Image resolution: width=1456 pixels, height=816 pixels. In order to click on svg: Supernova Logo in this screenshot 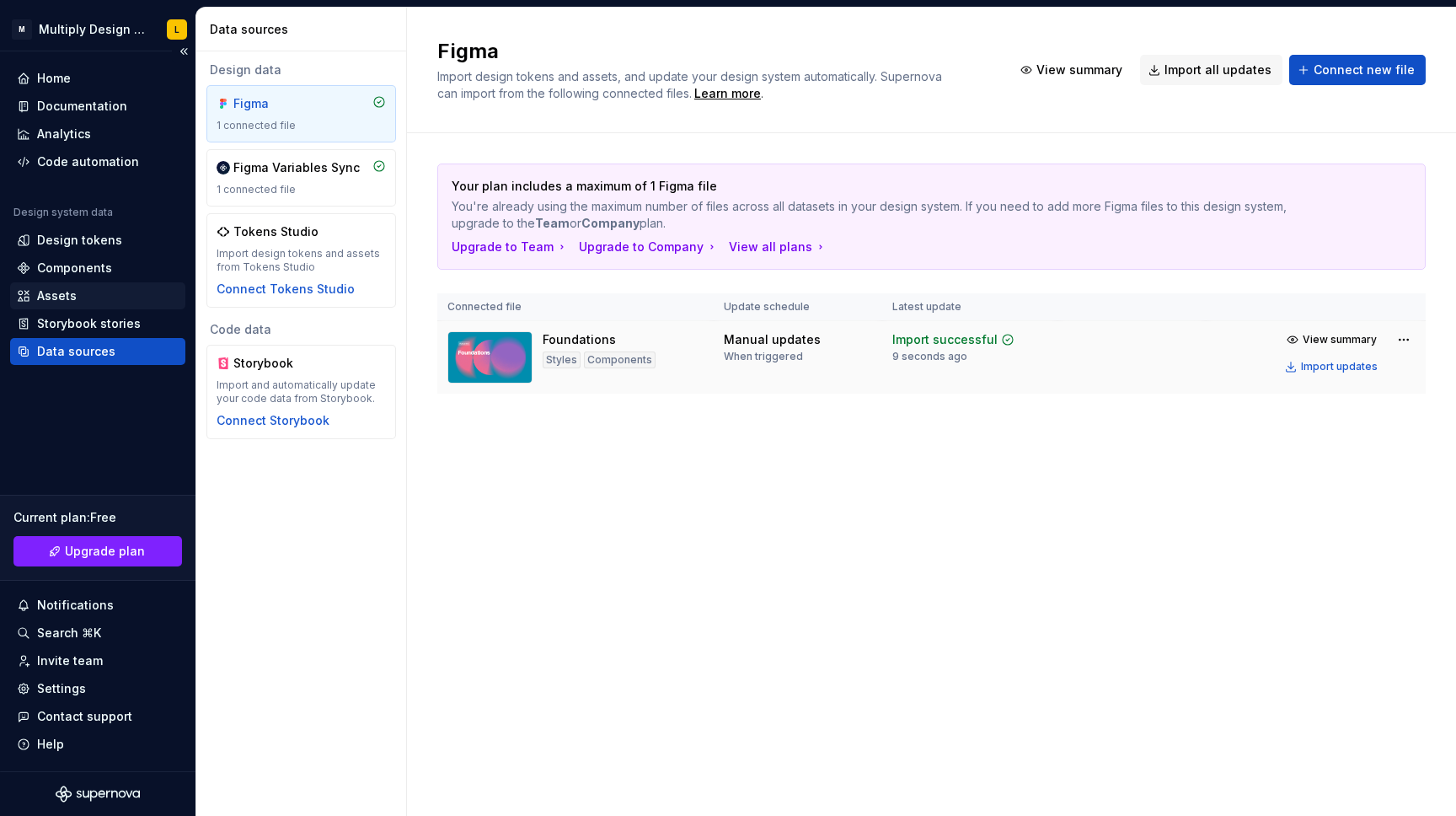, I will do `click(98, 795)`.